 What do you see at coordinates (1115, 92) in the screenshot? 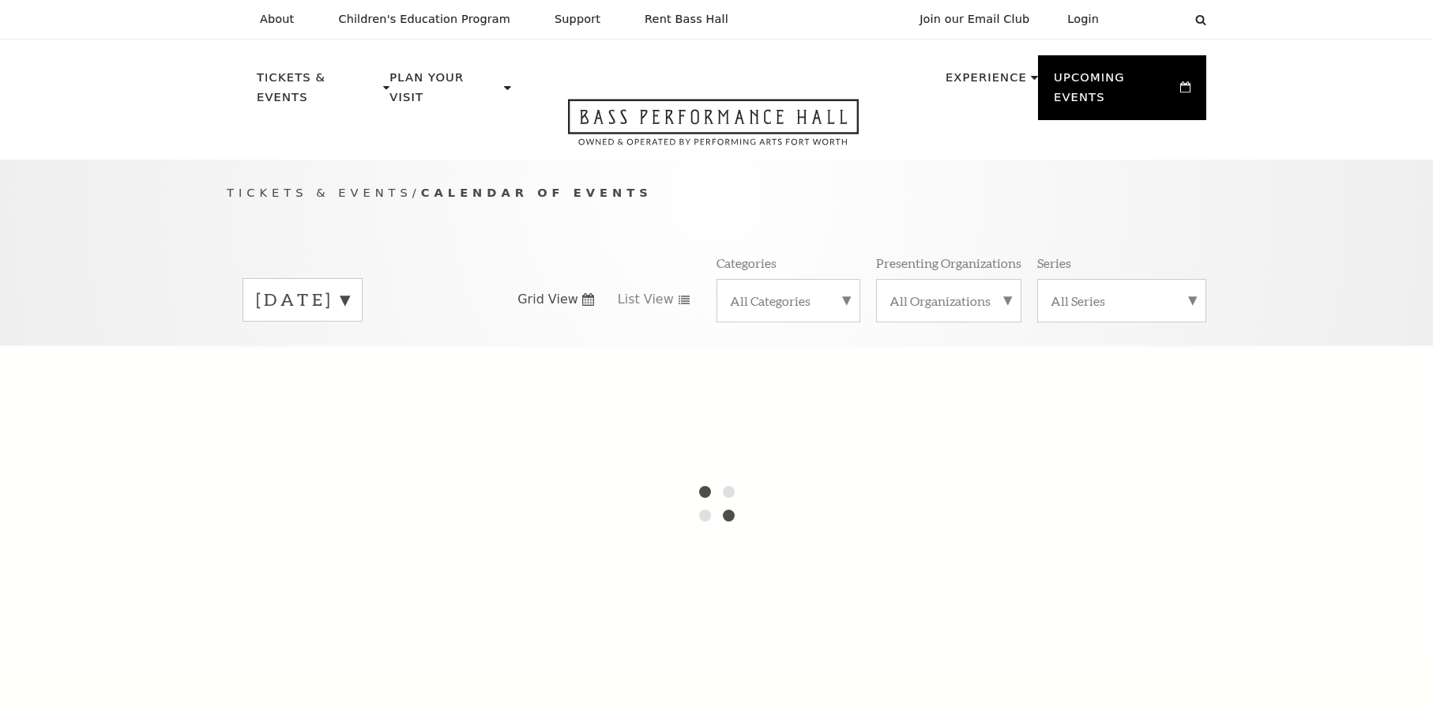
I see `p: Upcoming Events` at bounding box center [1115, 92].